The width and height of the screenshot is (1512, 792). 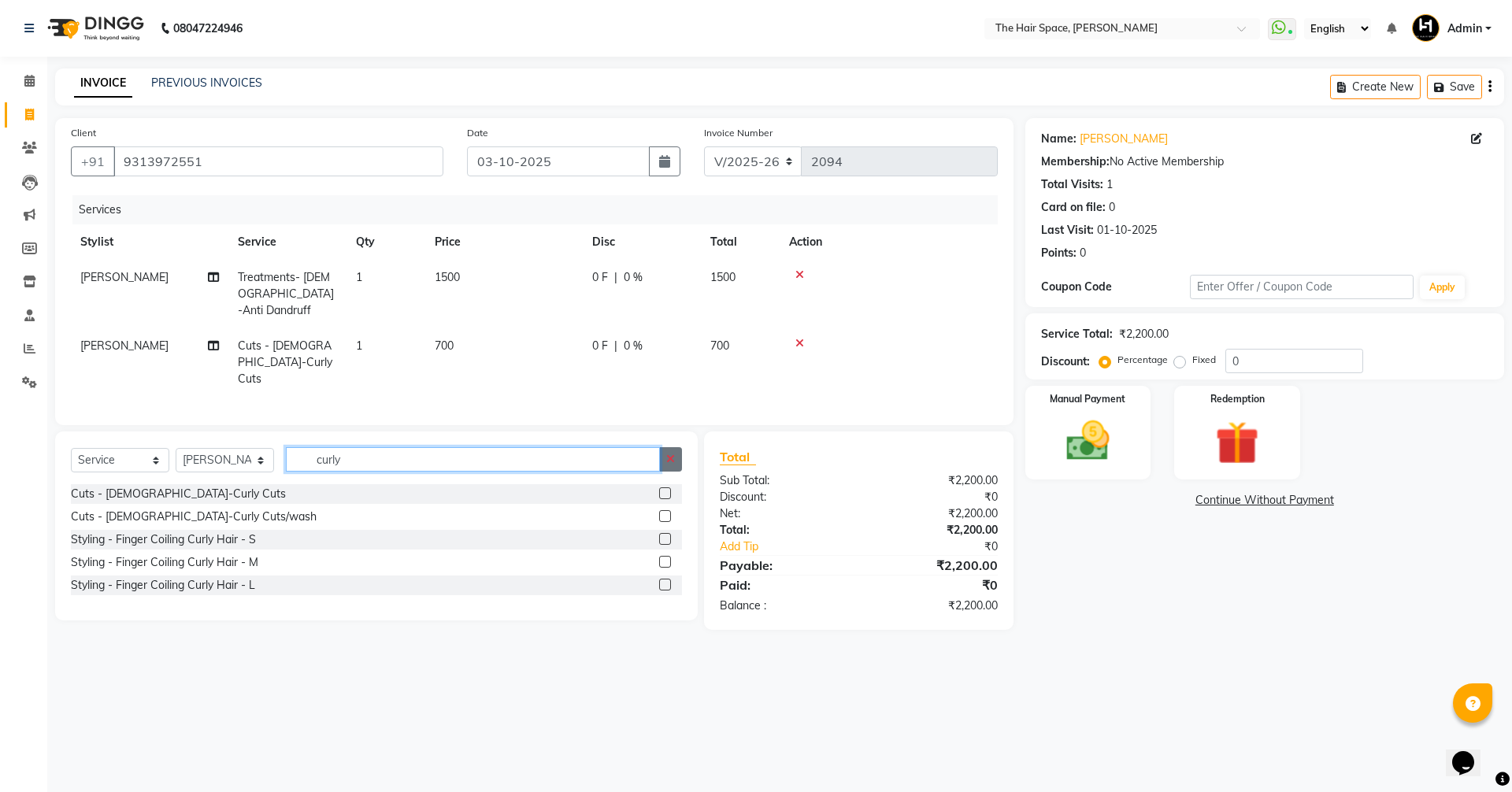 What do you see at coordinates (888, 242) in the screenshot?
I see `th: Action` at bounding box center [888, 242].